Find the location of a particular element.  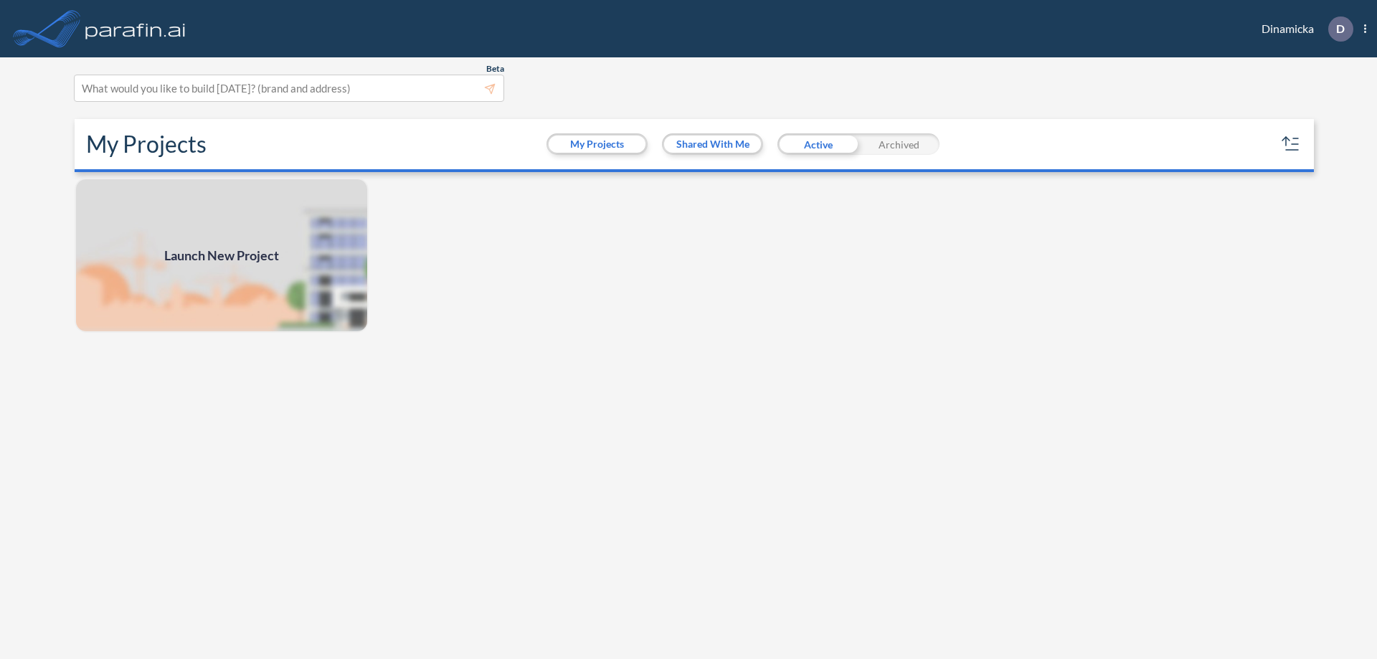

a: Launch New Project is located at coordinates (222, 255).